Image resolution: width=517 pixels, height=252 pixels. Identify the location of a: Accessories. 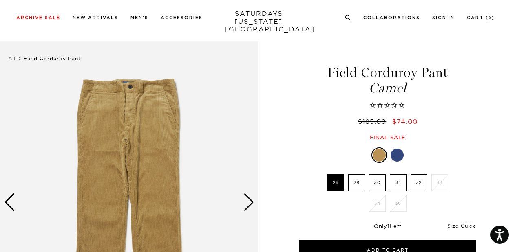
(181, 18).